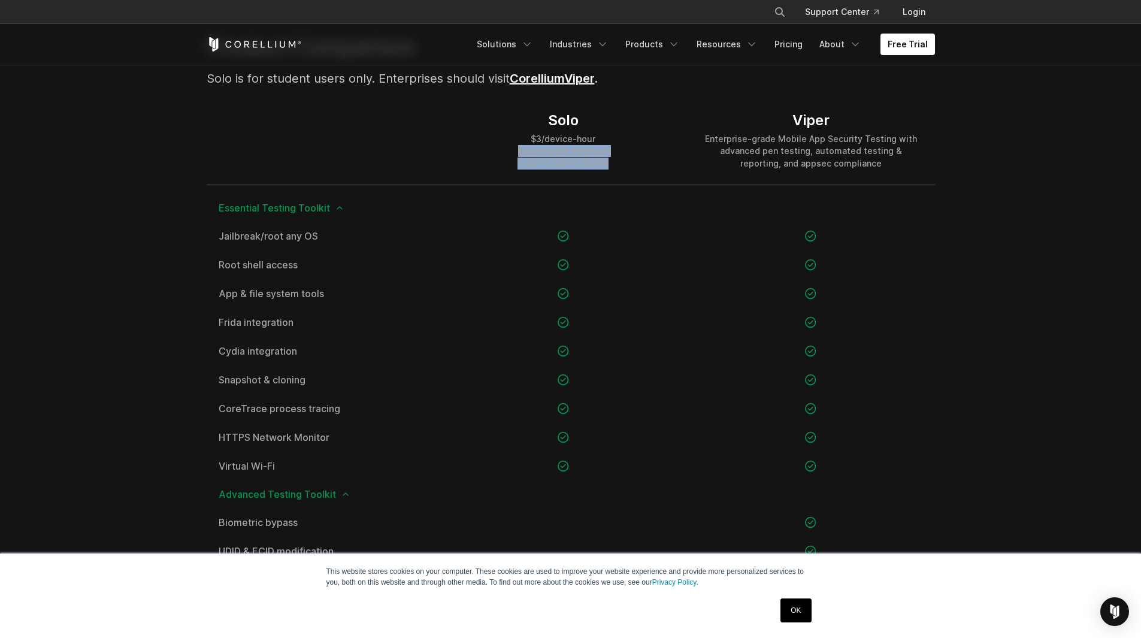 The image size is (1141, 638). I want to click on div: Enterprise-grade Mobile App Security Testing with advanced pen testing, automated testing & repor..., so click(810, 151).